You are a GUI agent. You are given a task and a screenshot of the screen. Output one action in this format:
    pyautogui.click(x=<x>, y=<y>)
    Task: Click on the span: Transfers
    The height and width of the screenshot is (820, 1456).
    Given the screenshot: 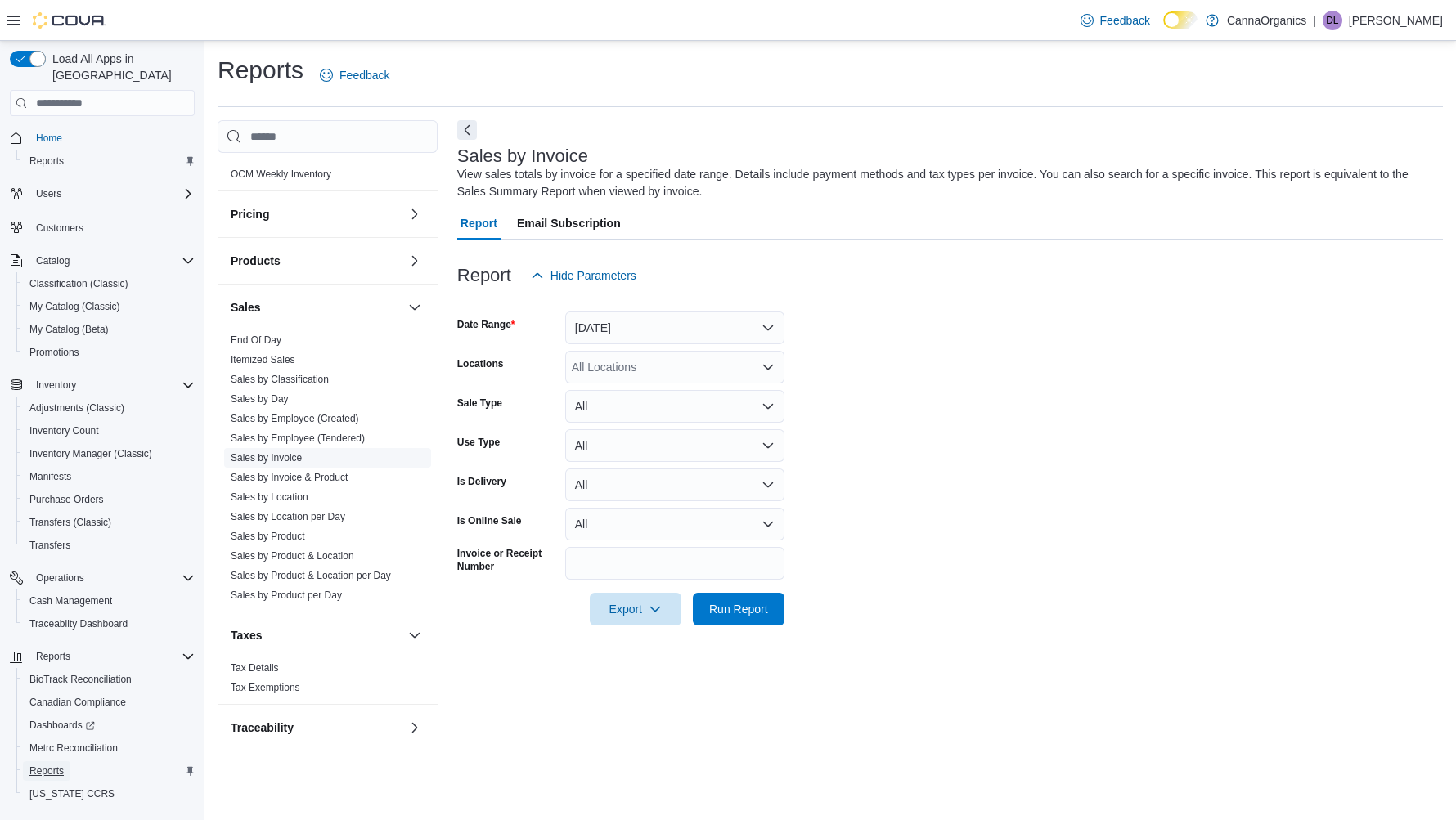 What is the action you would take?
    pyautogui.click(x=50, y=546)
    